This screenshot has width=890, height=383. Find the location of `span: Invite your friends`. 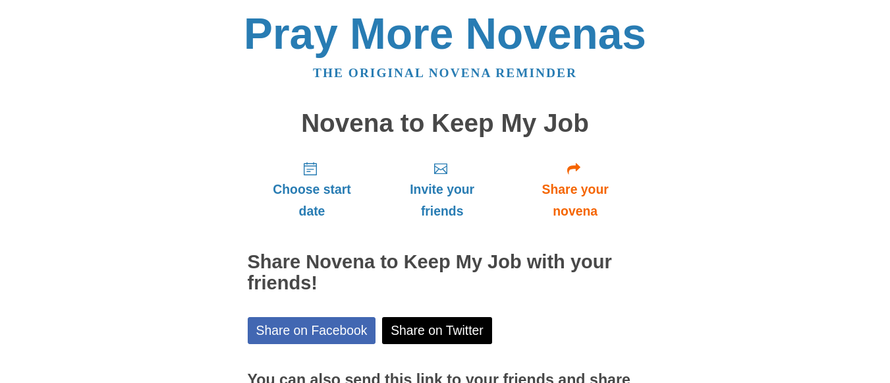

span: Invite your friends is located at coordinates (441, 200).